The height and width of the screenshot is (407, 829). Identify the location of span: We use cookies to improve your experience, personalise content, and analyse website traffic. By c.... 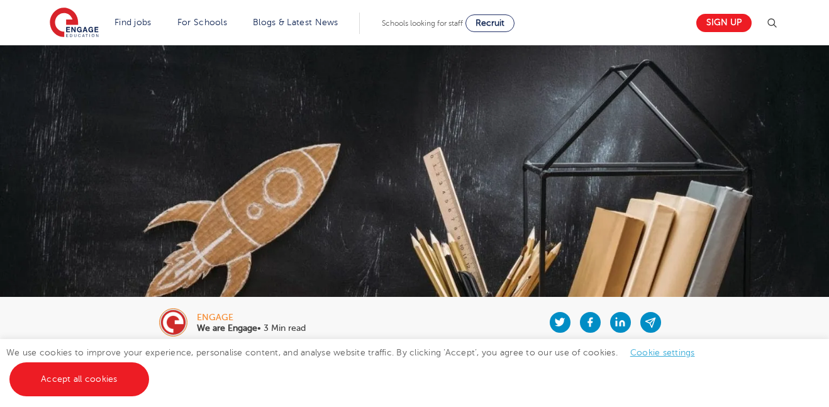
(357, 365).